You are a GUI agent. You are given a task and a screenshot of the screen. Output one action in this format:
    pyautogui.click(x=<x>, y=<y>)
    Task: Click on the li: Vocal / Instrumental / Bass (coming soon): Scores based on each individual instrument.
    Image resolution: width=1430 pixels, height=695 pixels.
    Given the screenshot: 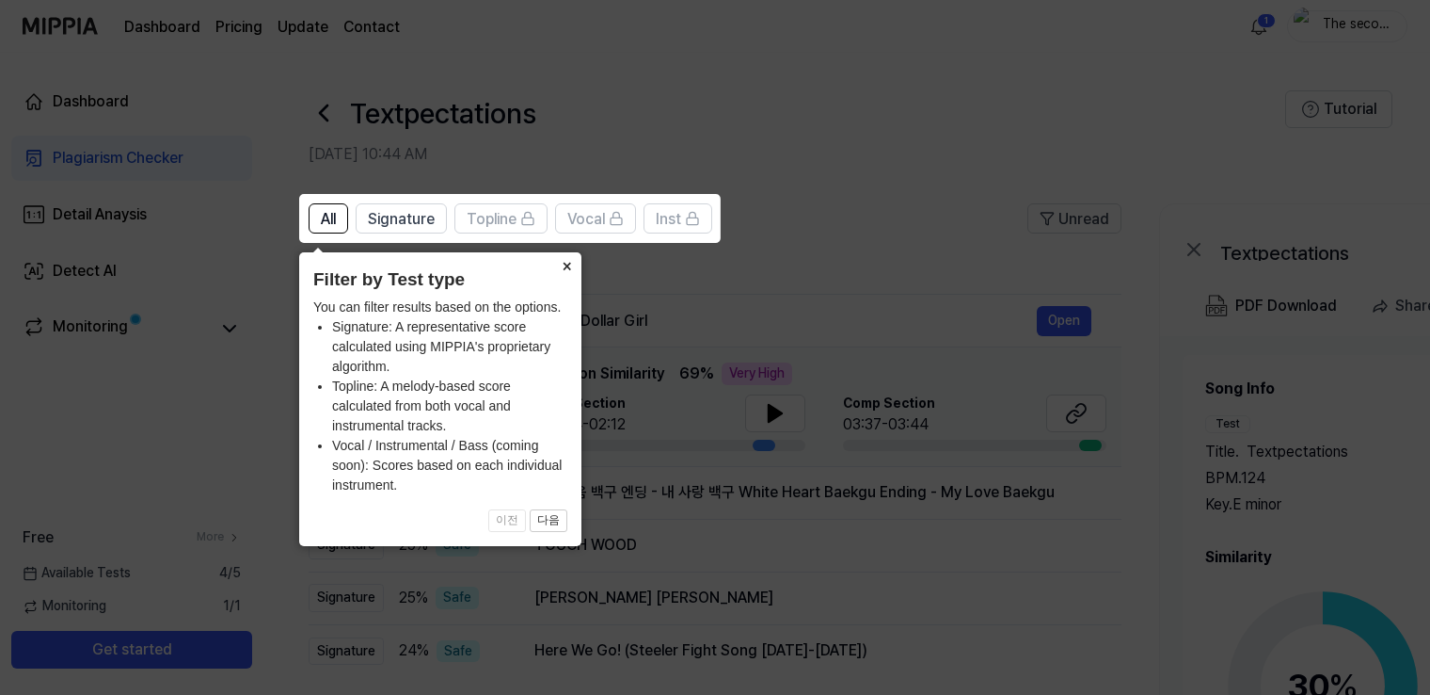 What is the action you would take?
    pyautogui.click(x=450, y=465)
    